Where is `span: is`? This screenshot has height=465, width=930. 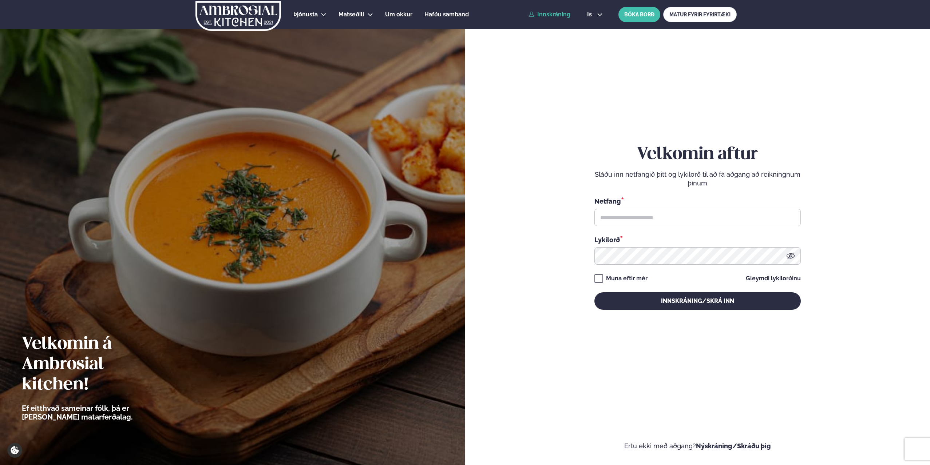
span: is is located at coordinates (590, 15).